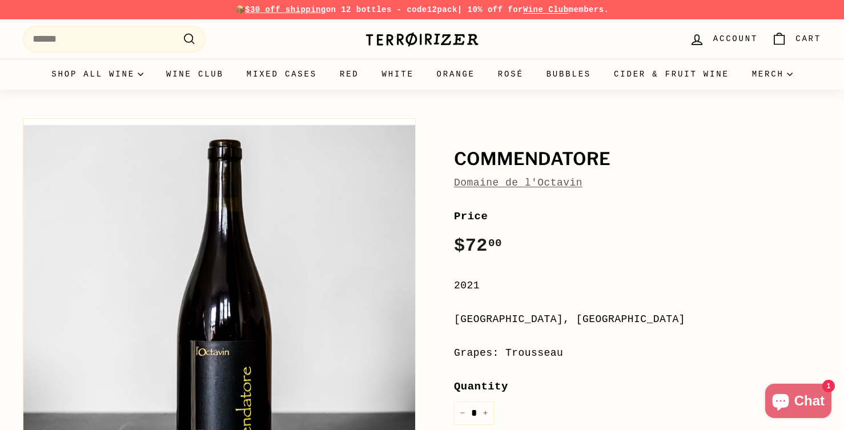 The width and height of the screenshot is (844, 430). What do you see at coordinates (456, 74) in the screenshot?
I see `a: Orange` at bounding box center [456, 74].